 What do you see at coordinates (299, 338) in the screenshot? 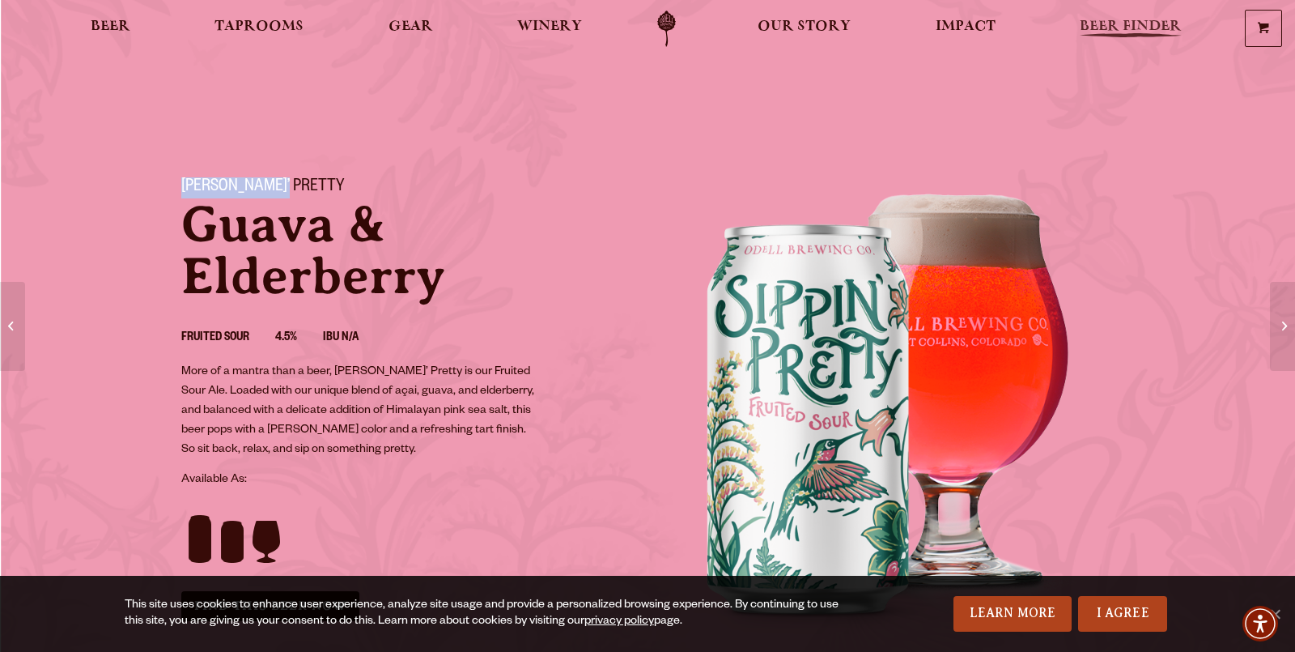
I see `li: 4.5%` at bounding box center [299, 338].